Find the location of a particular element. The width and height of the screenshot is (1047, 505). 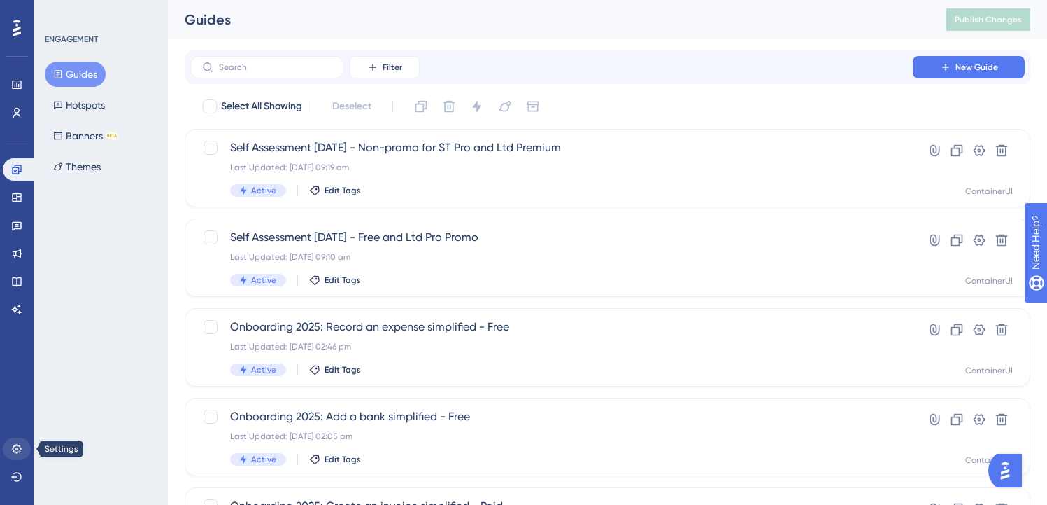

button: Guides is located at coordinates (75, 74).